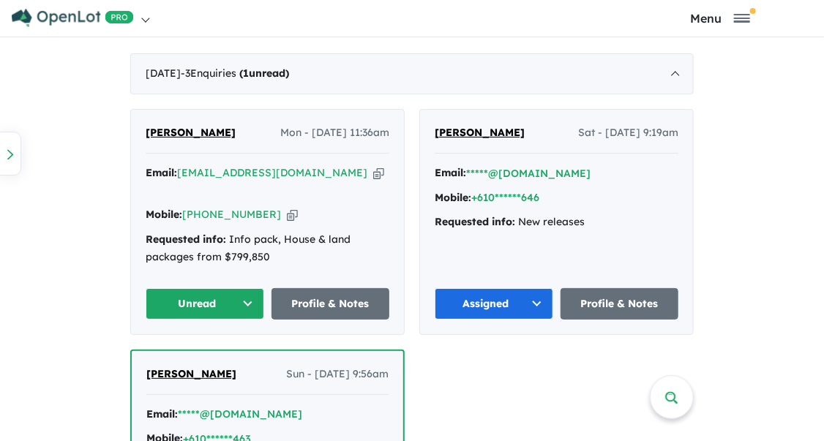 The height and width of the screenshot is (441, 824). What do you see at coordinates (205, 304) in the screenshot?
I see `button: Unread` at bounding box center [205, 304].